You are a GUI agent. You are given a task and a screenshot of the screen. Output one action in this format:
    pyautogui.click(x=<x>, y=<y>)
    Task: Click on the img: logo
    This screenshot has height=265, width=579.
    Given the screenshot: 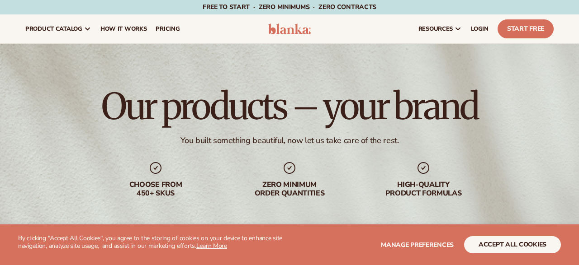 What is the action you would take?
    pyautogui.click(x=289, y=29)
    